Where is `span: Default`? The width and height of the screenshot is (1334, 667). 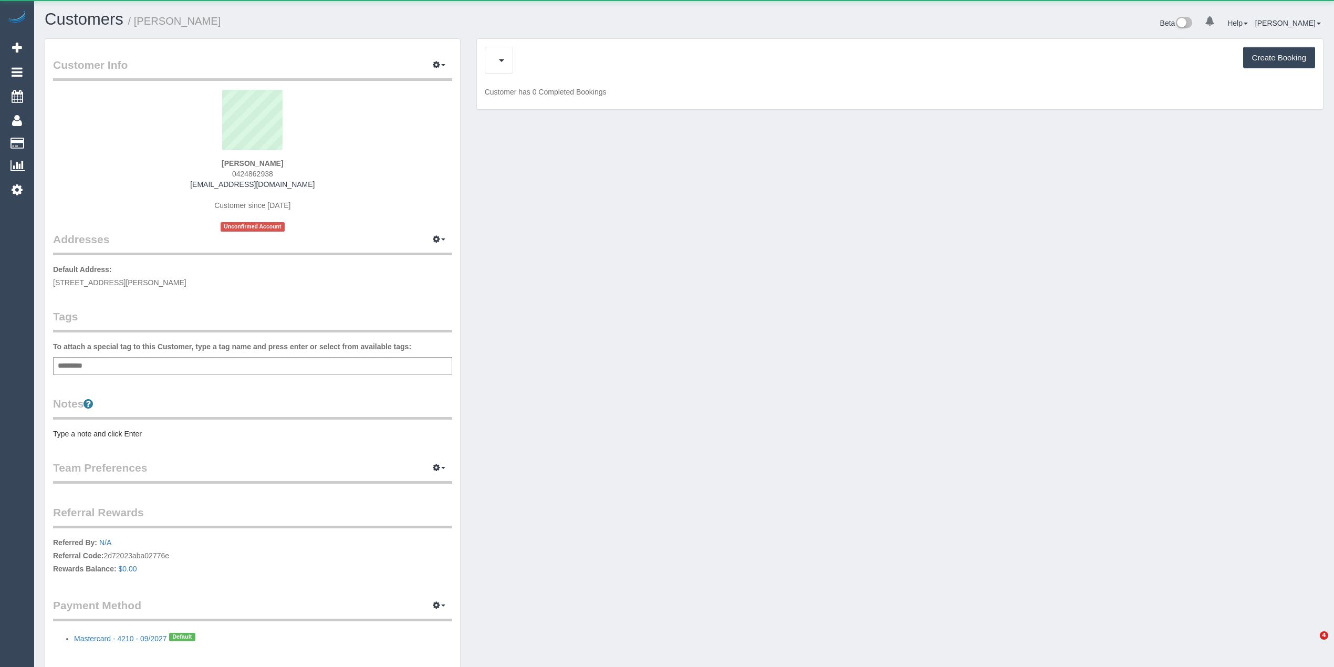 span: Default is located at coordinates (182, 637).